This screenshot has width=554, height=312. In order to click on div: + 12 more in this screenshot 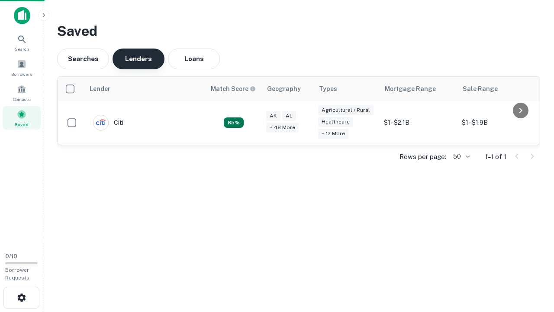, I will do `click(333, 133)`.